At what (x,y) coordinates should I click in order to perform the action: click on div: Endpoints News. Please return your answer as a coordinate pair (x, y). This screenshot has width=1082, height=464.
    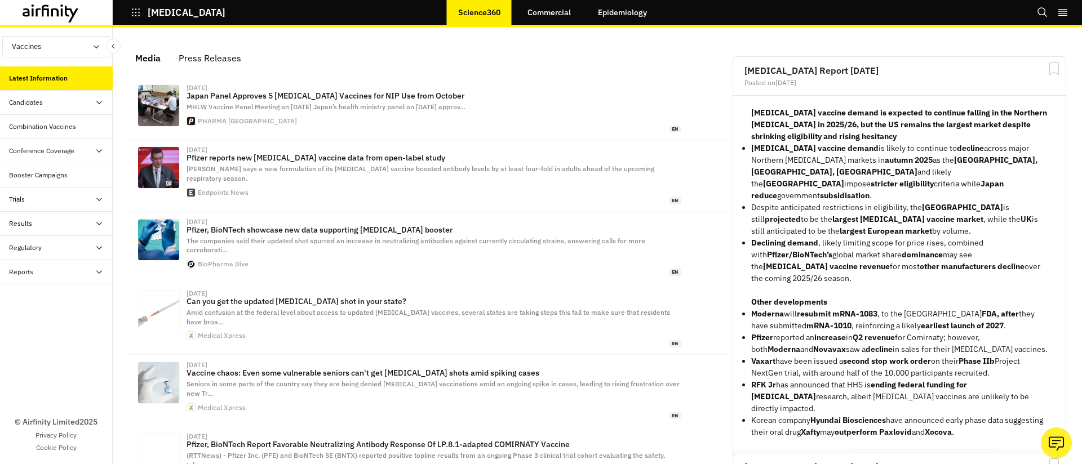
    Looking at the image, I should click on (223, 193).